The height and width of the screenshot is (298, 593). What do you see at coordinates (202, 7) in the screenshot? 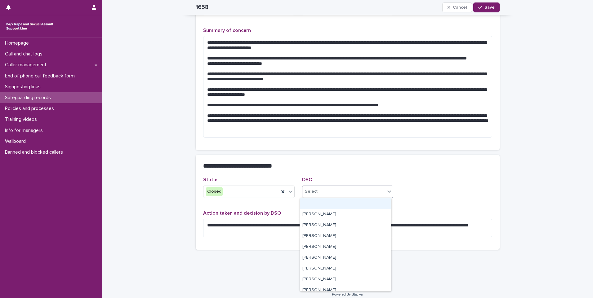
I see `h2: 1658` at bounding box center [202, 7].